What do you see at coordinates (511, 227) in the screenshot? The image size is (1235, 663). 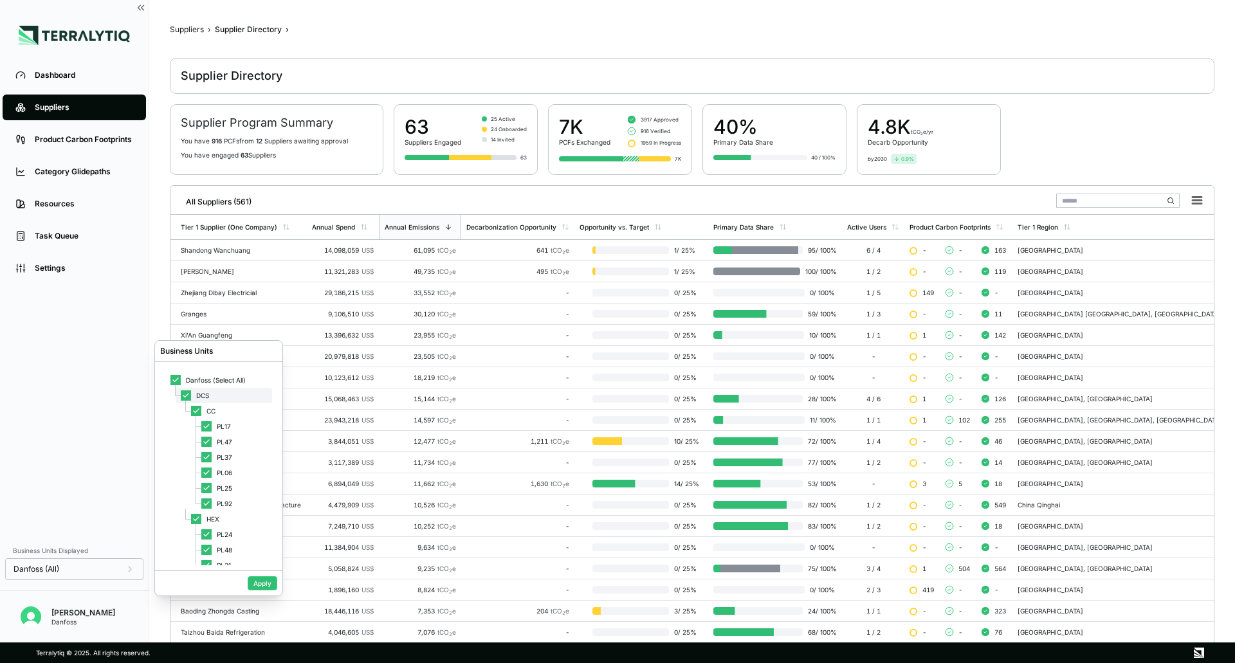 I see `div: Decarbonization Opportunity` at bounding box center [511, 227].